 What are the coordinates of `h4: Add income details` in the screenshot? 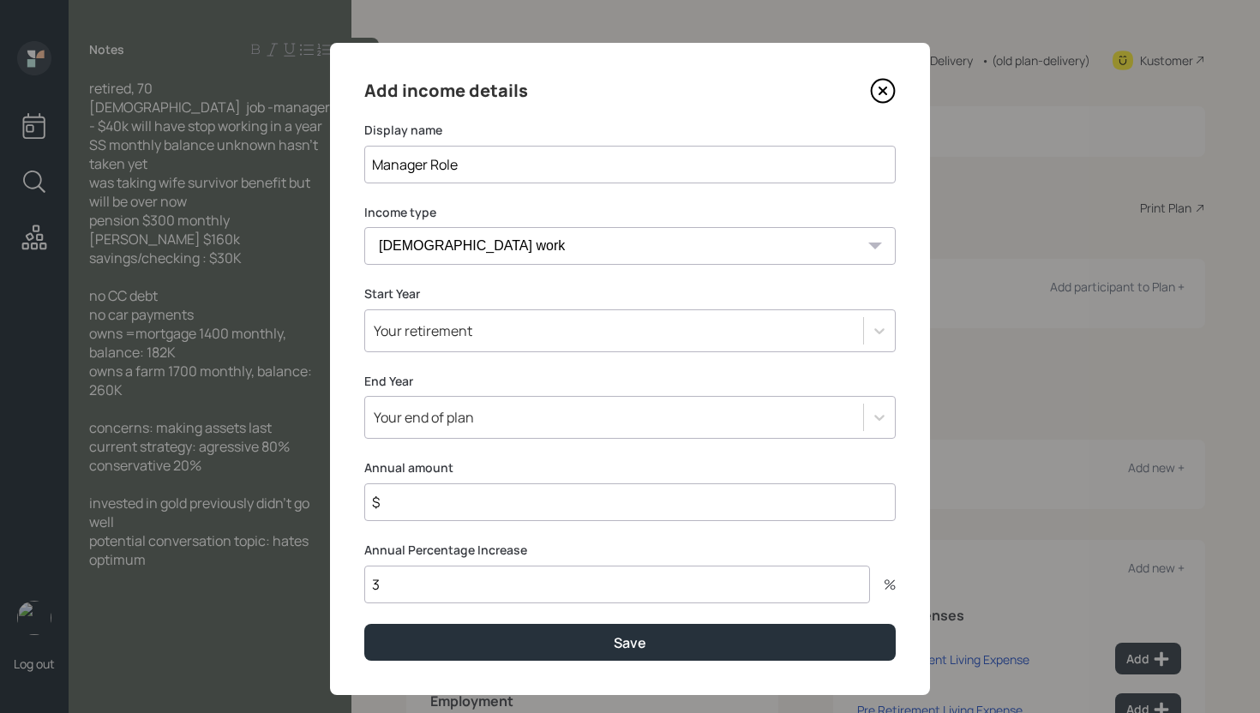 It's located at (446, 91).